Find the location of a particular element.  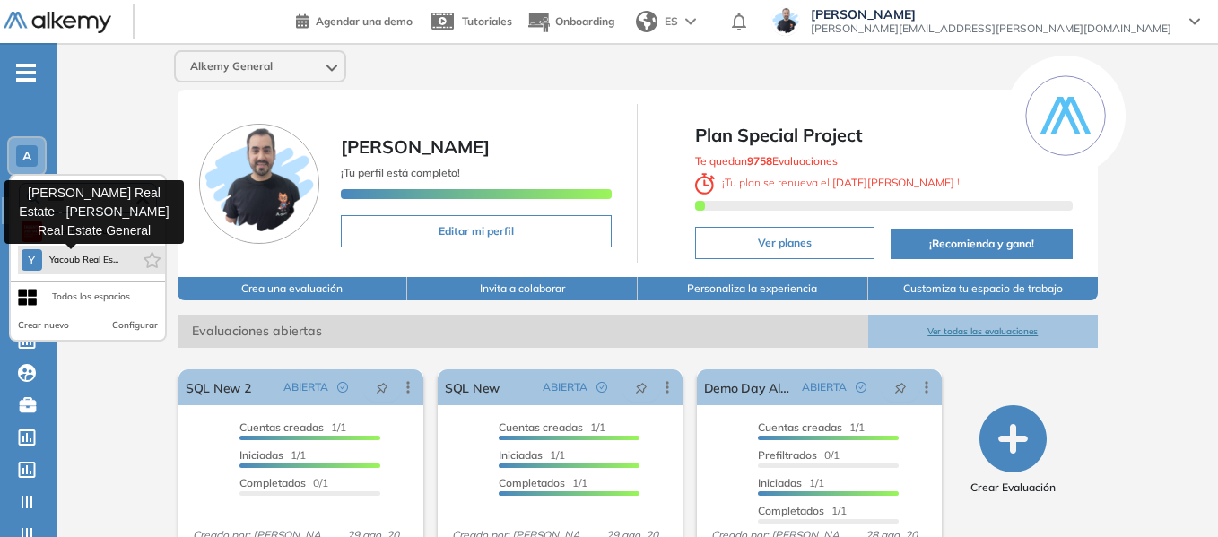

a: SQL New 2 is located at coordinates (218, 387).